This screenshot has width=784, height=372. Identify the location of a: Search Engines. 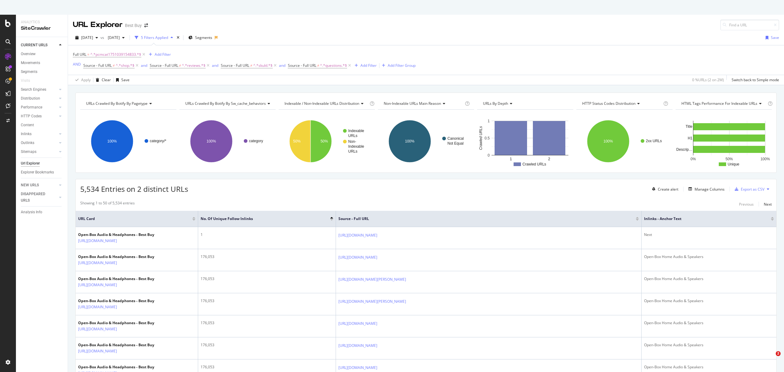
(39, 89).